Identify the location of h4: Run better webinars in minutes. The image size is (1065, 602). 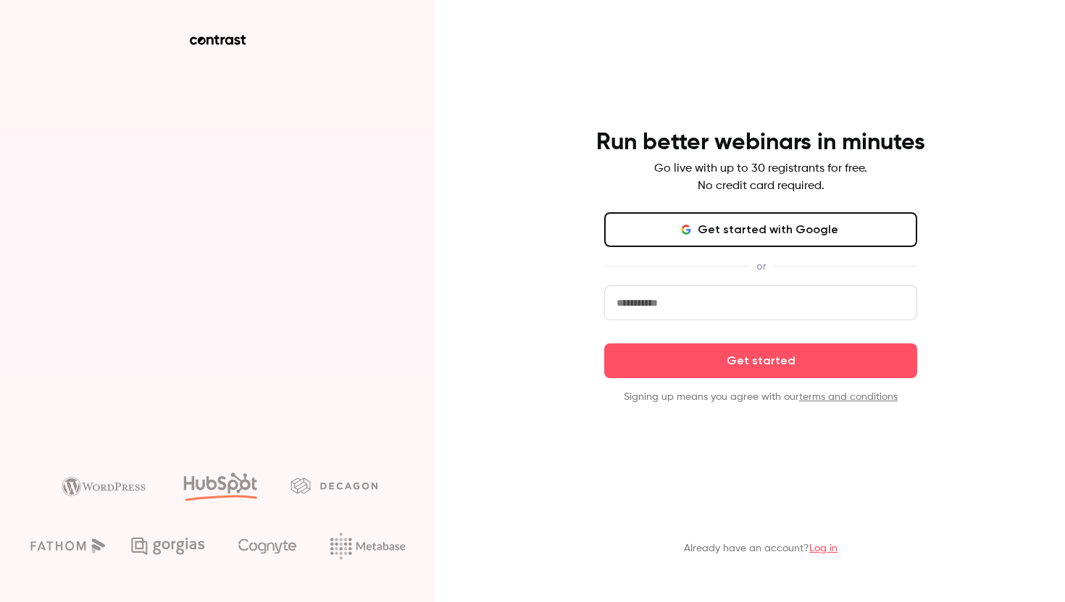
(761, 143).